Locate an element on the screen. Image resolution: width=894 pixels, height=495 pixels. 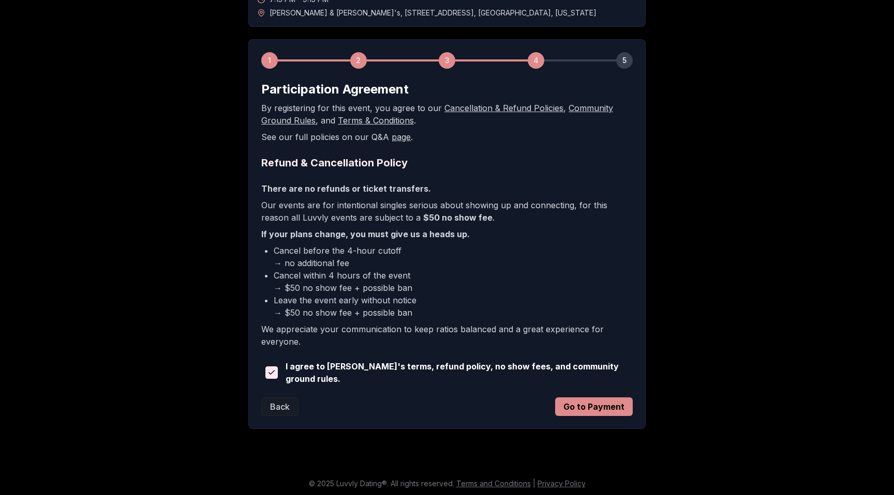
li: Cancel within 4 hours of the event → $50 no show fee + possible ban is located at coordinates (453, 282).